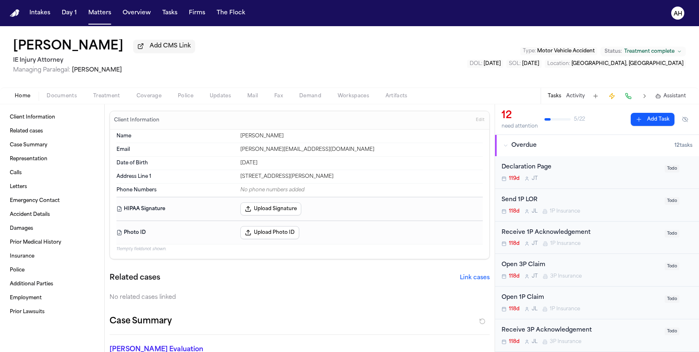  Describe the element at coordinates (18, 187) in the screenshot. I see `span: Letters` at that location.